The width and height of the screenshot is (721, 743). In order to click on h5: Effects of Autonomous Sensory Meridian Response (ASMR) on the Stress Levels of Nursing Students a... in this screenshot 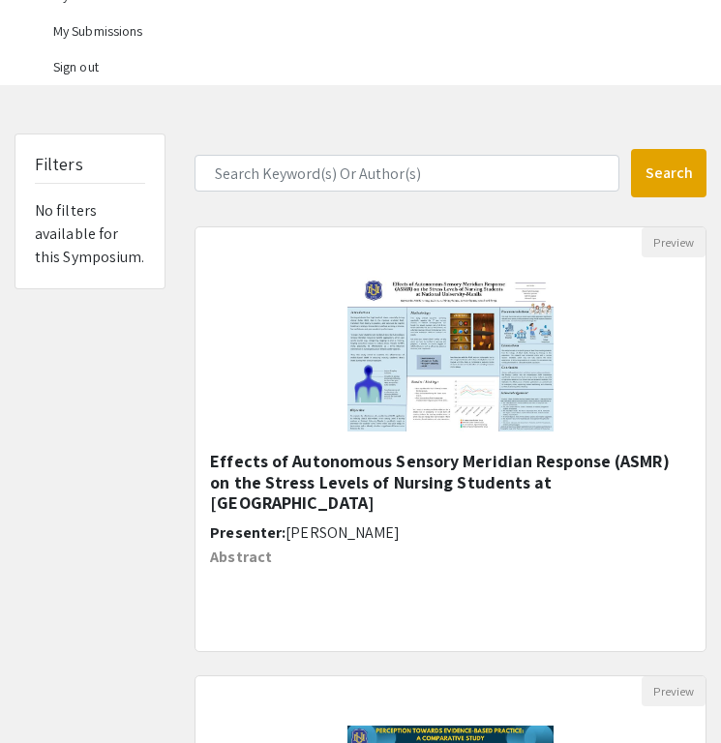, I will do `click(450, 482)`.